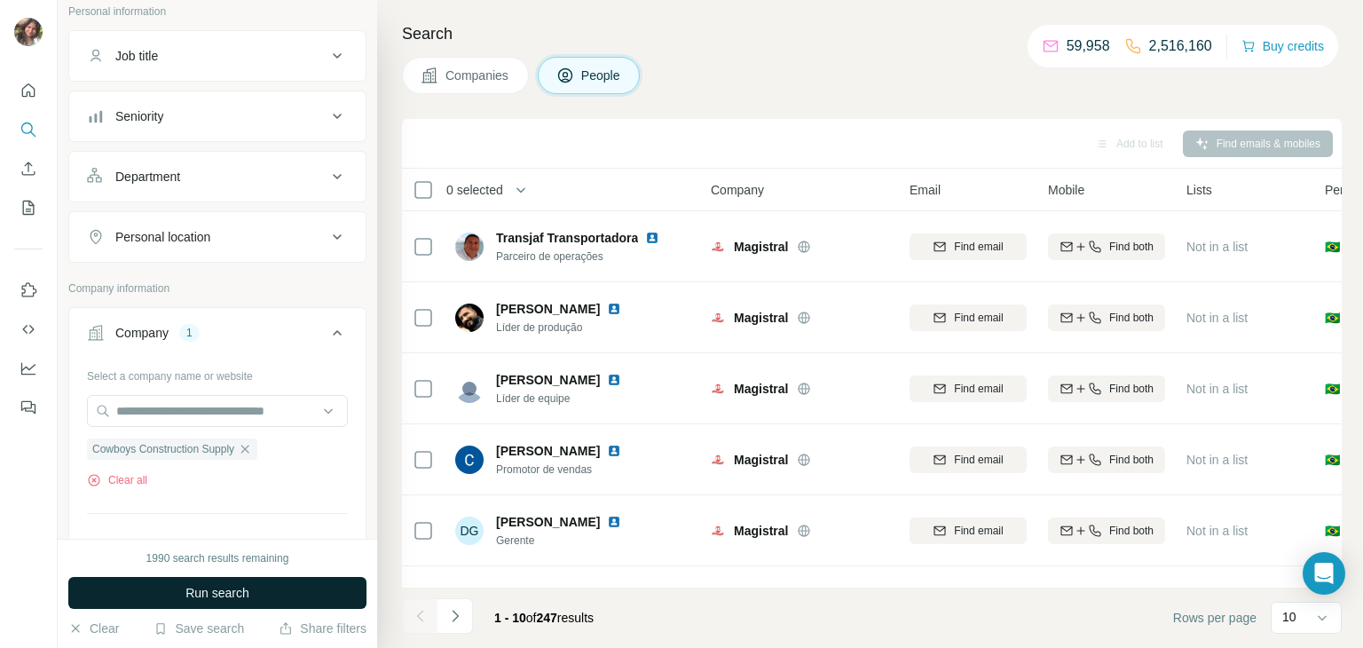  What do you see at coordinates (510, 617) in the screenshot?
I see `span: 1 - 10` at bounding box center [510, 617].